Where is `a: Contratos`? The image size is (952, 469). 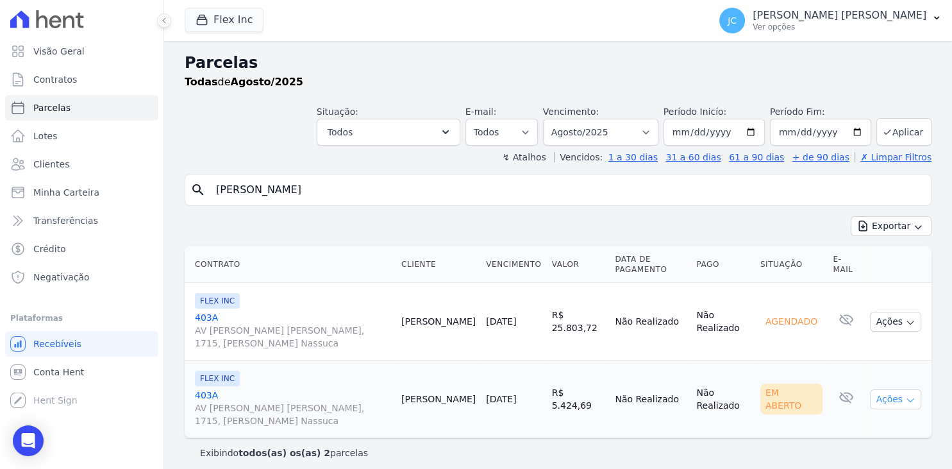 a: Contratos is located at coordinates (81, 79).